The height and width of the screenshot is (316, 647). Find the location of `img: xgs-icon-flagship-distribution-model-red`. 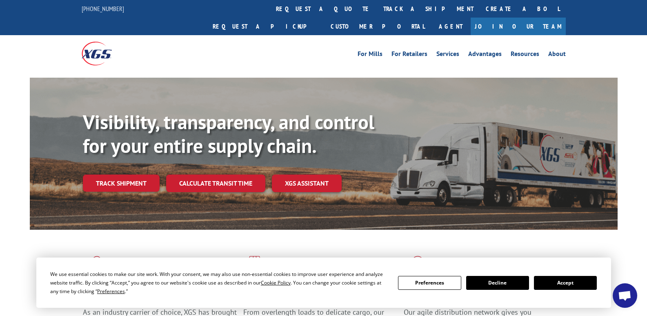

img: xgs-icon-flagship-distribution-model-red is located at coordinates (418, 266).